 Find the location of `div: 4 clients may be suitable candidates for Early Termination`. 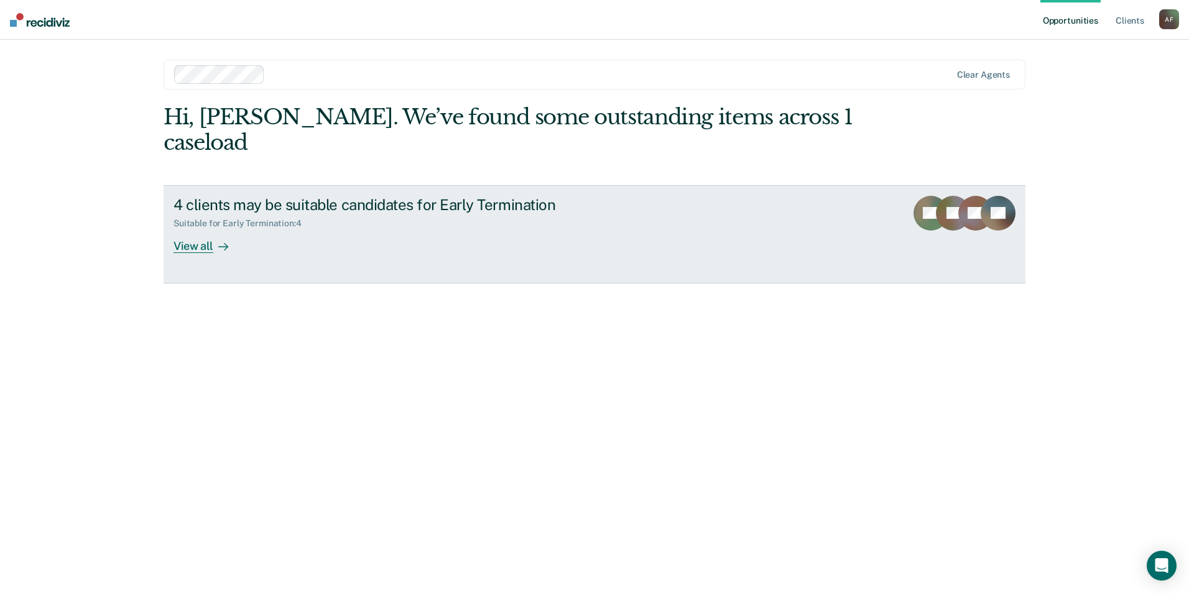

div: 4 clients may be suitable candidates for Early Termination is located at coordinates (392, 205).